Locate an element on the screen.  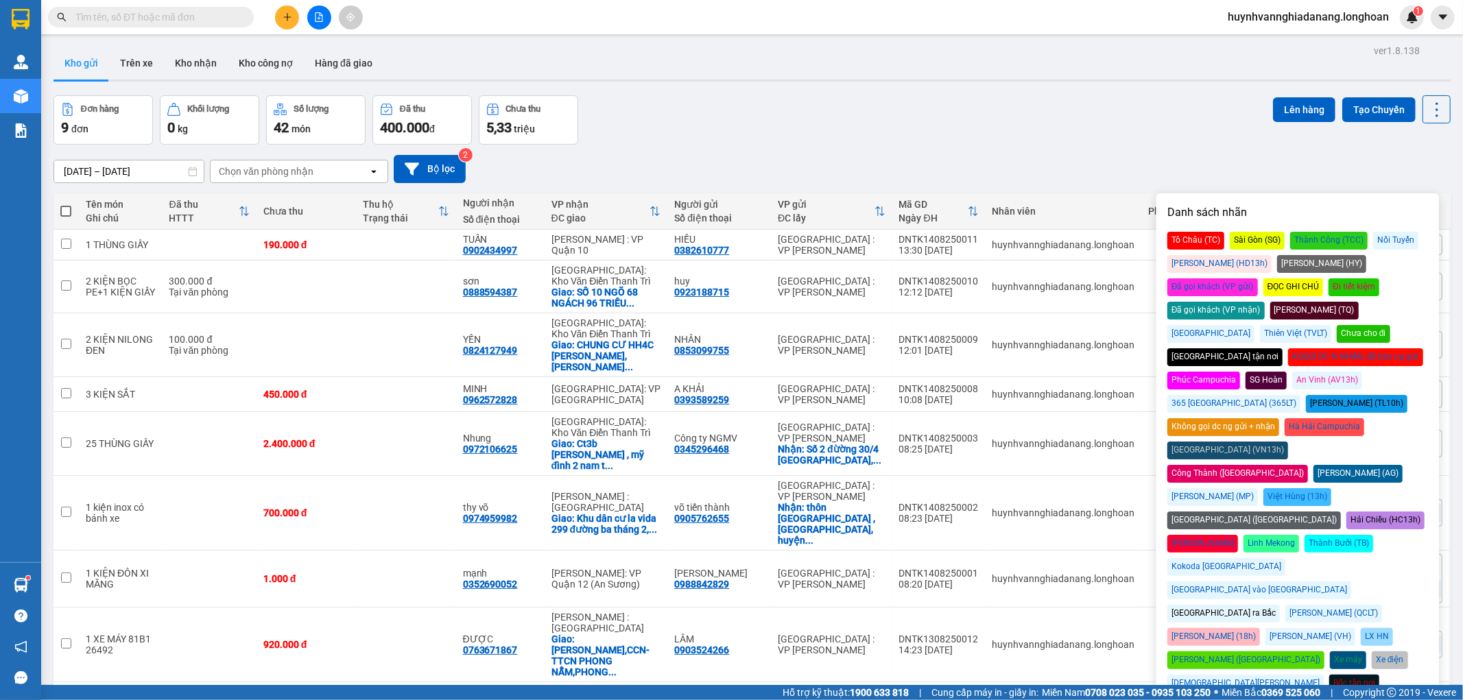
div: ĐỌC GHI CHÚ is located at coordinates (1294, 287).